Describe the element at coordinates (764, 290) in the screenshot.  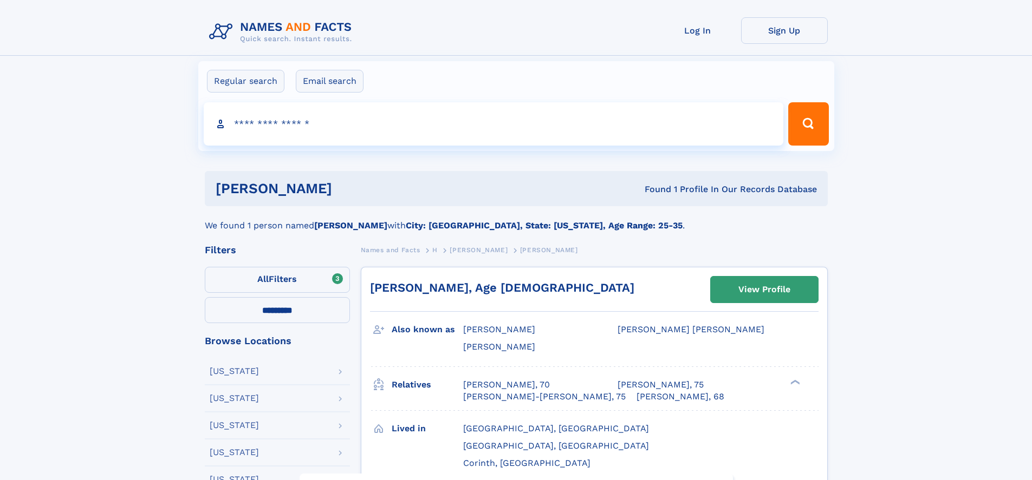
I see `div: View Profile` at that location.